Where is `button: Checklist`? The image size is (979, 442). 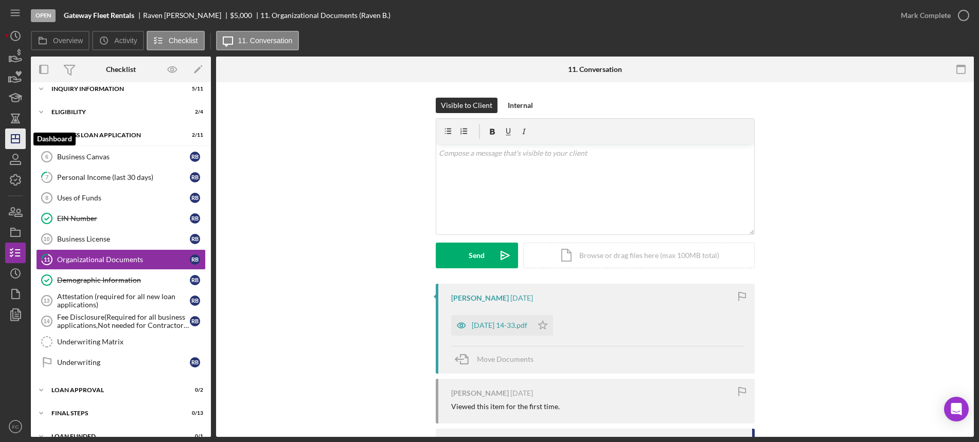
button: Checklist is located at coordinates (175, 41).